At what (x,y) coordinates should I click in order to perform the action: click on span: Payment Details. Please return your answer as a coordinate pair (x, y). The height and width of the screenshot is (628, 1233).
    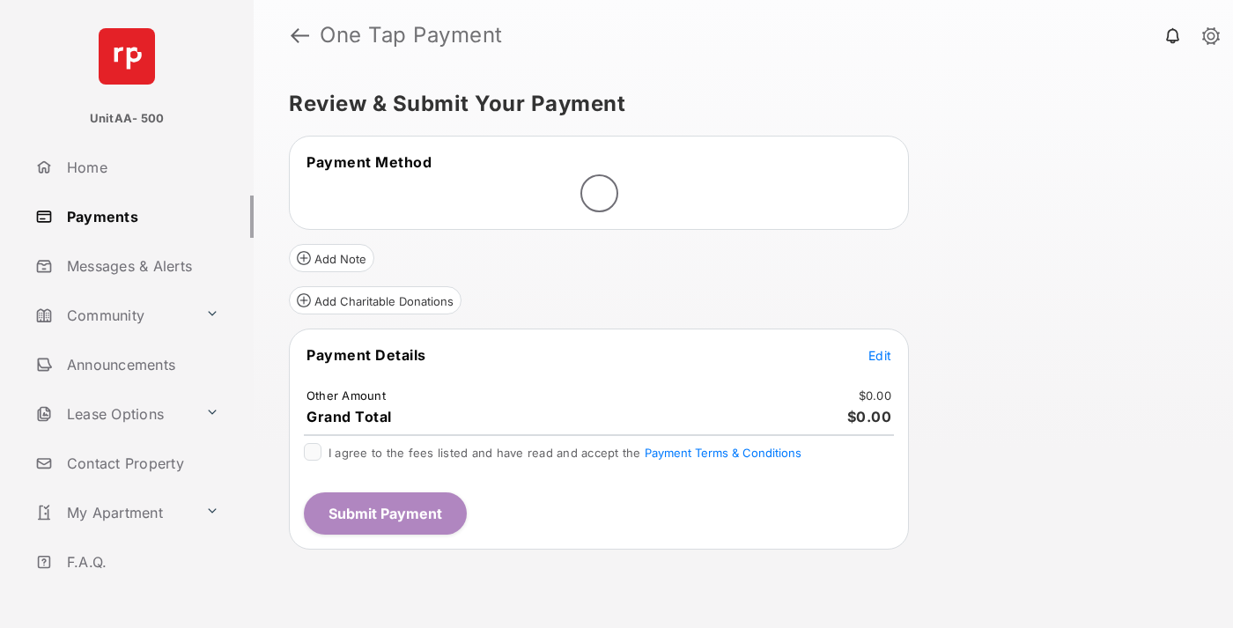
    Looking at the image, I should click on (366, 355).